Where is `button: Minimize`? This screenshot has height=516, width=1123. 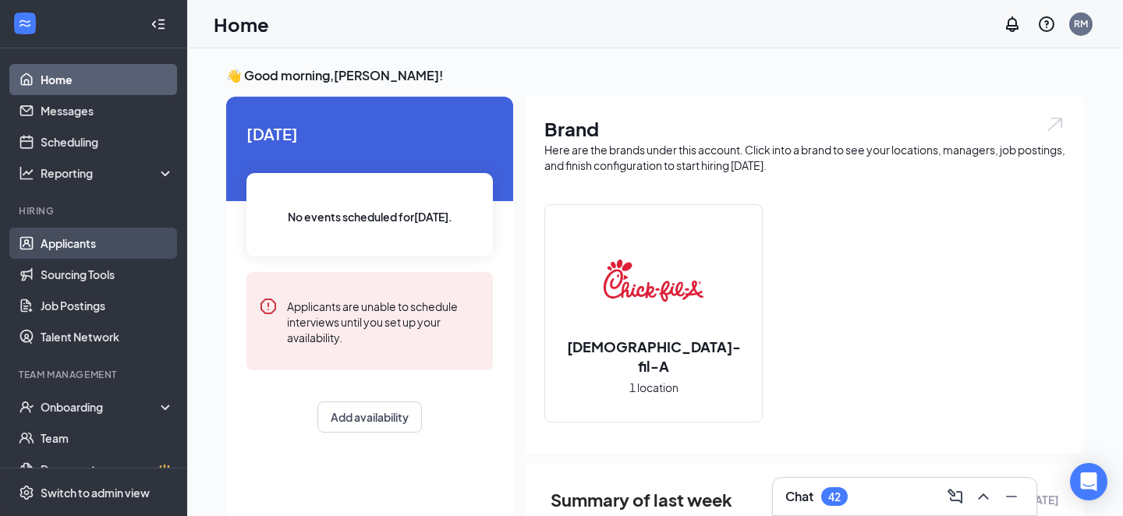 button: Minimize is located at coordinates (1011, 497).